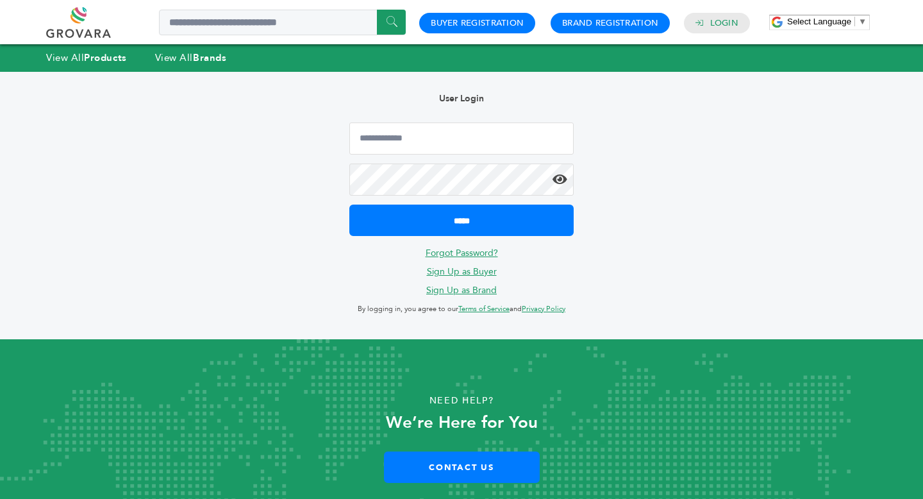  What do you see at coordinates (210, 58) in the screenshot?
I see `strong: Brands` at bounding box center [210, 58].